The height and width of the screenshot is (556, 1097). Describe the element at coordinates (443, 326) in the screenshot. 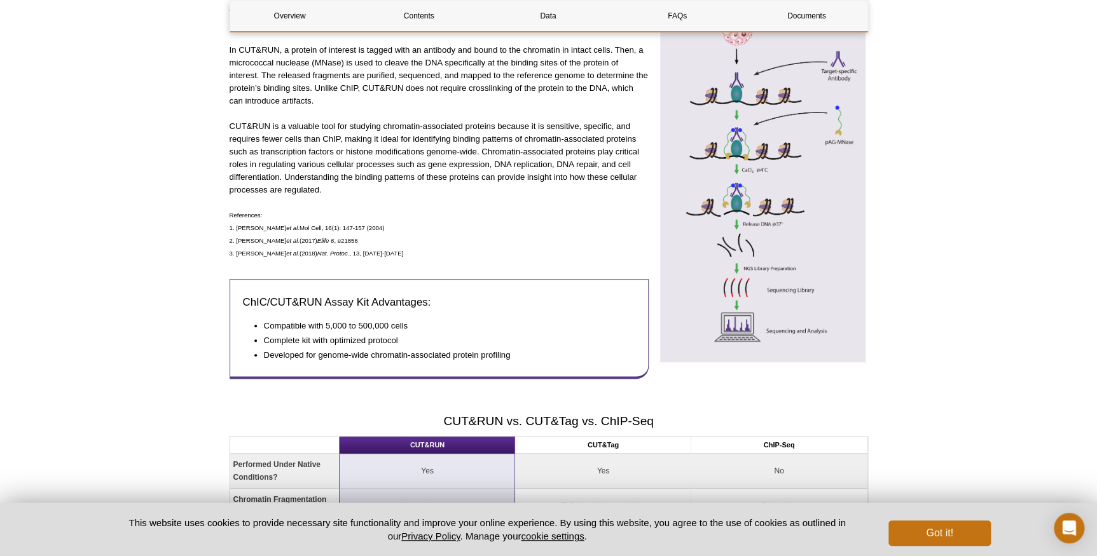

I see `li: Compatible with 5,000 to 500,000 cells` at that location.